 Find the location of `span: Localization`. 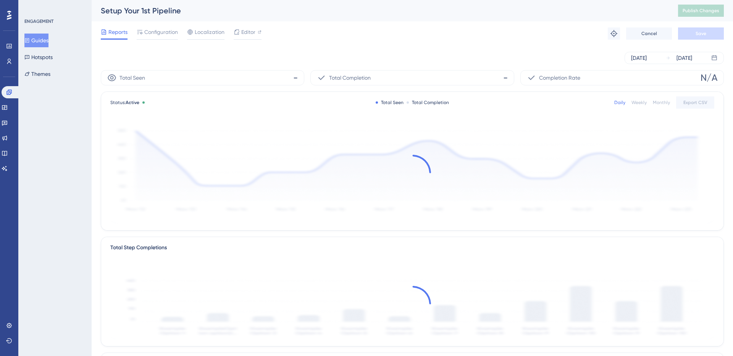

span: Localization is located at coordinates (210, 32).